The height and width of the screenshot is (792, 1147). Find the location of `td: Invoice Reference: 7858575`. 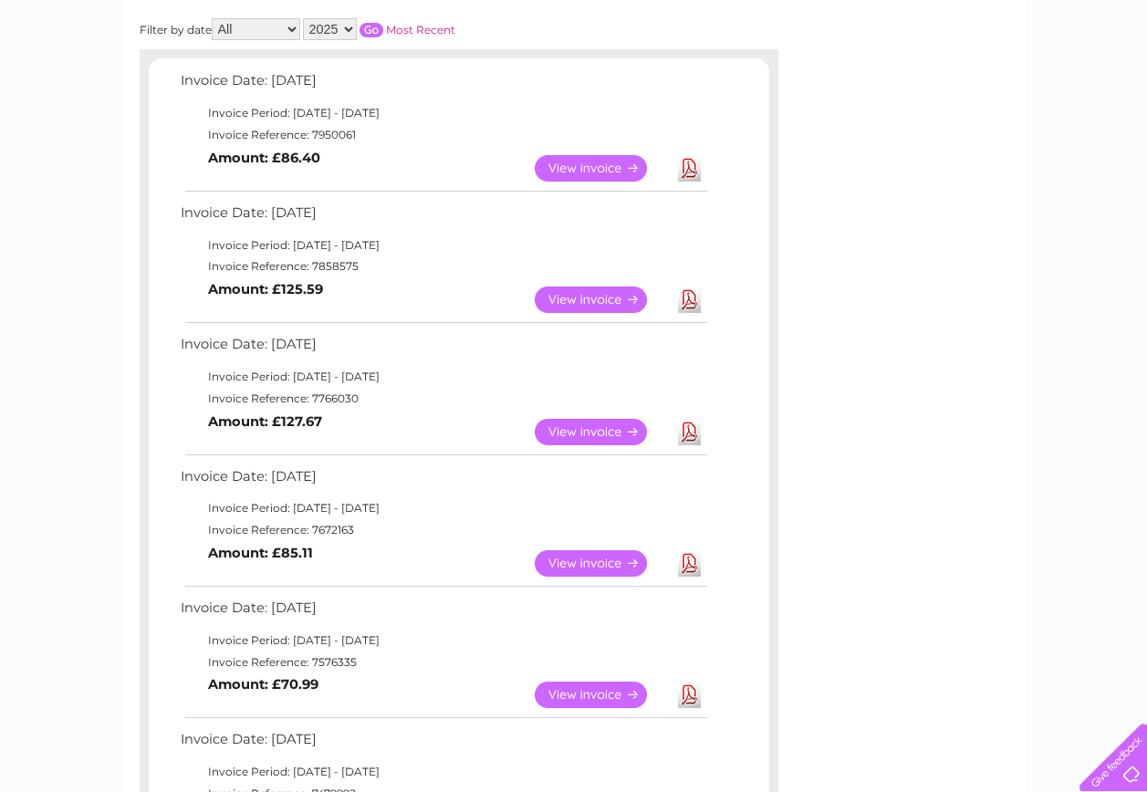

td: Invoice Reference: 7858575 is located at coordinates (442, 266).